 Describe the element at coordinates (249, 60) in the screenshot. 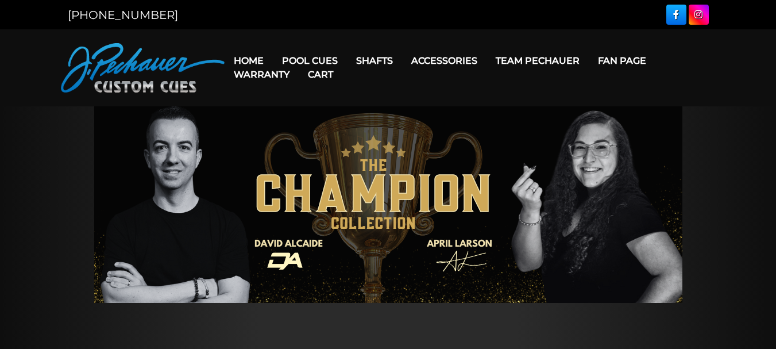

I see `a: Home` at that location.